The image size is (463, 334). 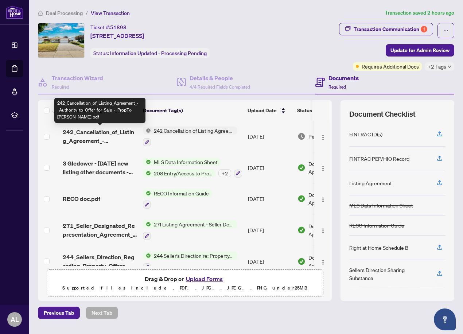 I want to click on button: Status Icon271 Listing Agreement - Seller Designated Representation Agreement Authority to Offer ..., so click(x=190, y=230).